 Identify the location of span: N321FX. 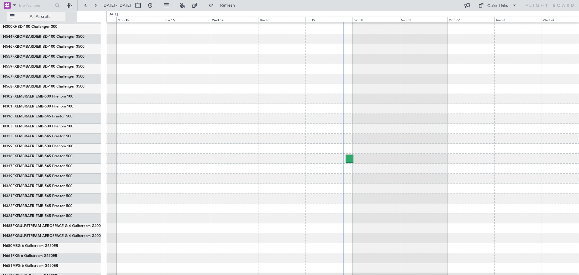
(10, 196).